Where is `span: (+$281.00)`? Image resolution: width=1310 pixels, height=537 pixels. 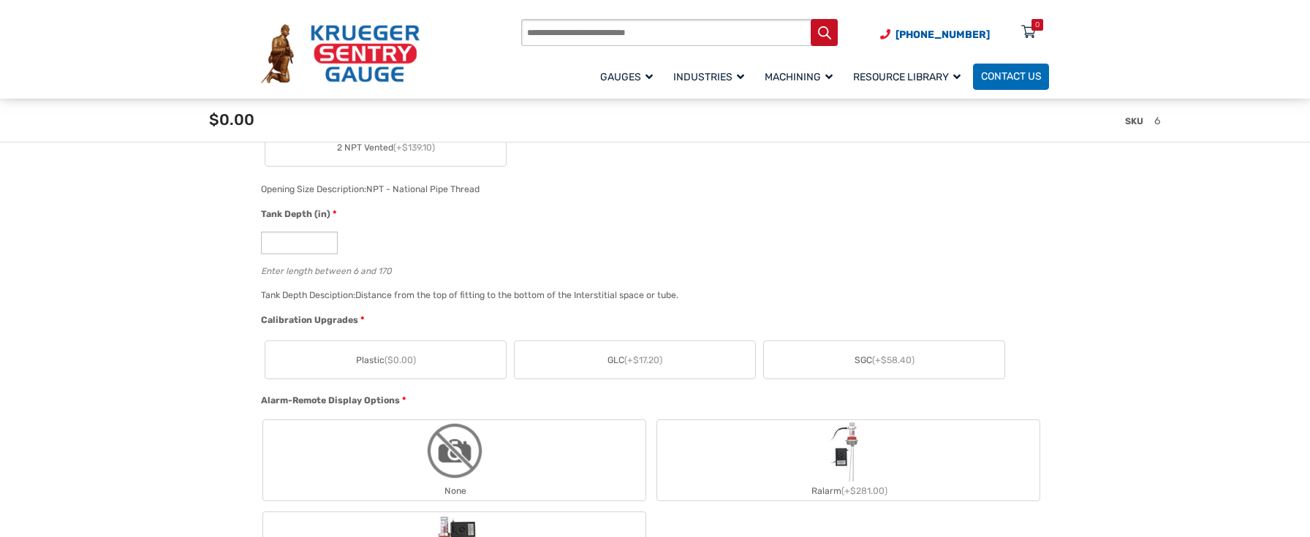
span: (+$281.00) is located at coordinates (864, 491).